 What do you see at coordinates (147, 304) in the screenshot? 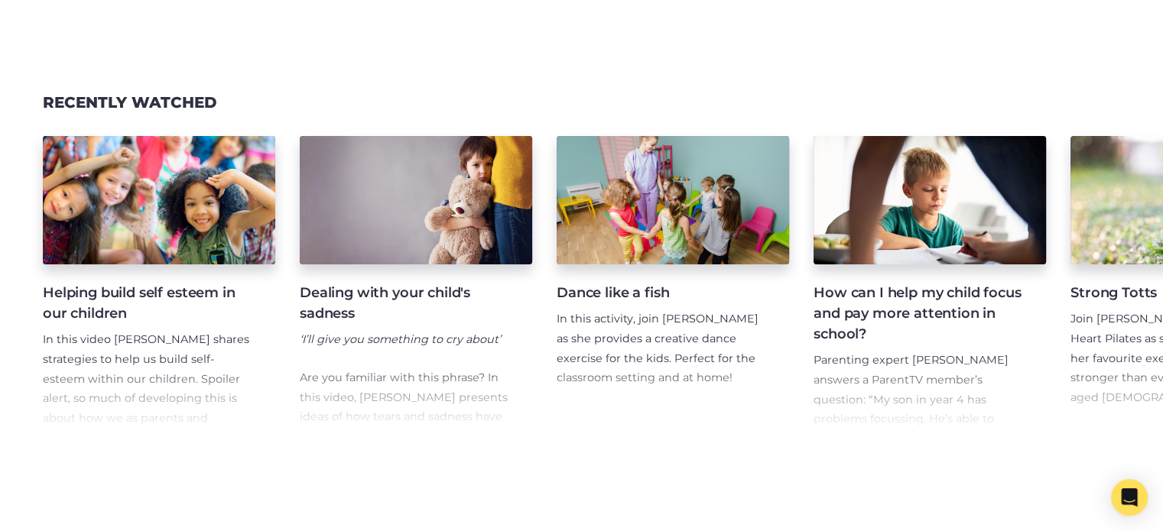
I see `h4: Helping build self esteem in our children` at bounding box center [147, 304].